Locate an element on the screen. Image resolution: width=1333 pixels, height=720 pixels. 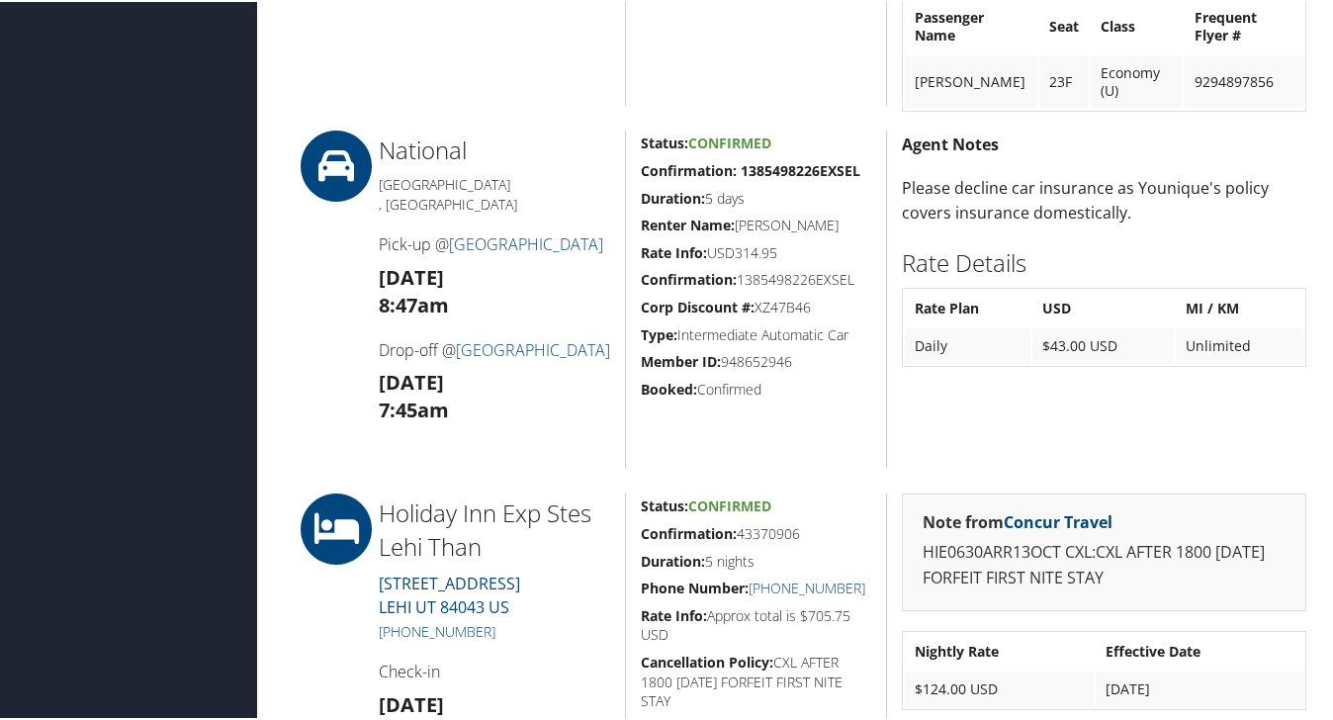
th: Effective Date is located at coordinates (1200, 650).